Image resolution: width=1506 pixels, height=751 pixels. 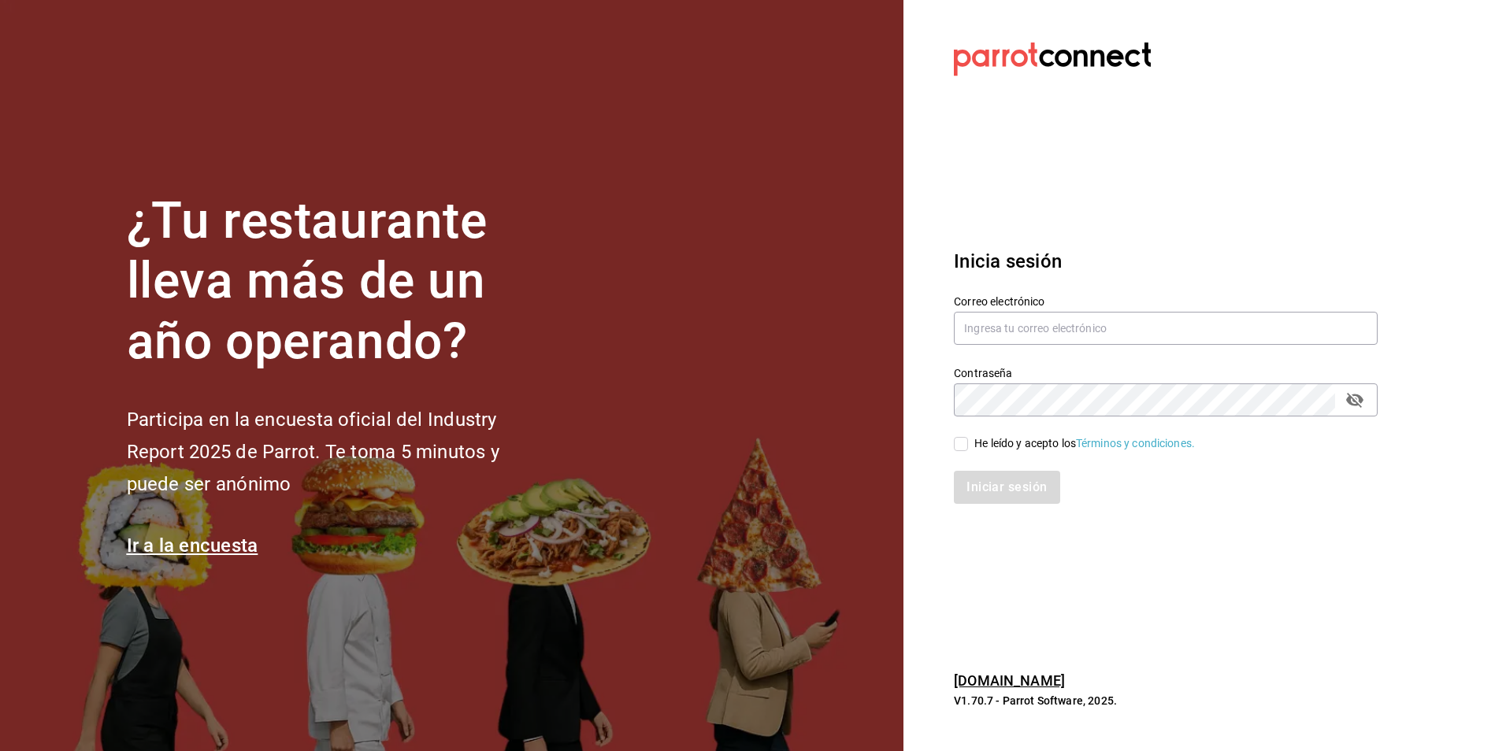 I want to click on h1: ¿Tu restaurante lleva más de un año operando?, so click(x=339, y=282).